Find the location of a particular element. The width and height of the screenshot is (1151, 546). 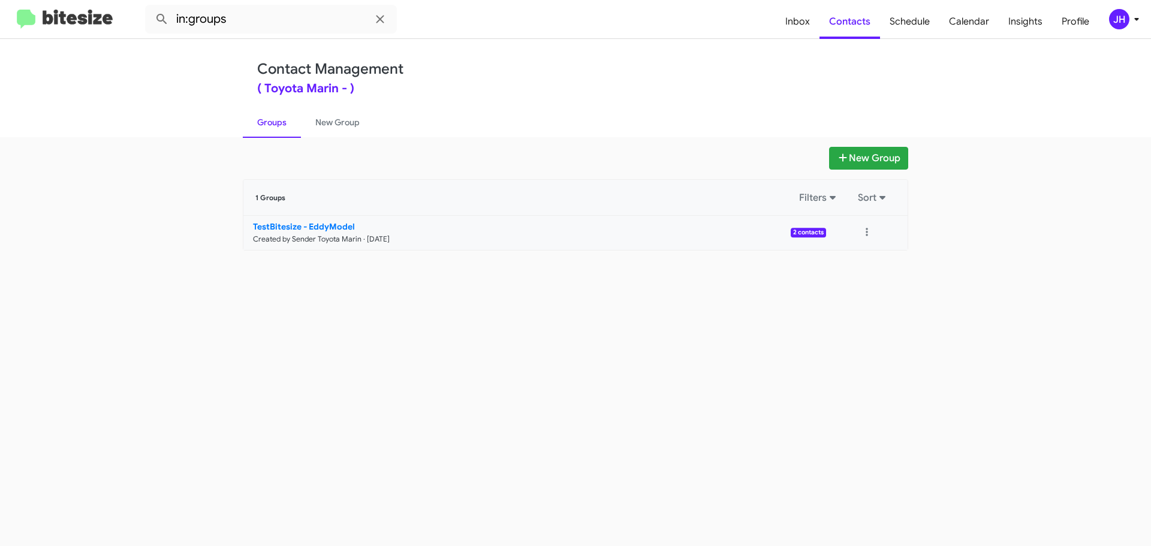

span: Profile is located at coordinates (1076, 22).